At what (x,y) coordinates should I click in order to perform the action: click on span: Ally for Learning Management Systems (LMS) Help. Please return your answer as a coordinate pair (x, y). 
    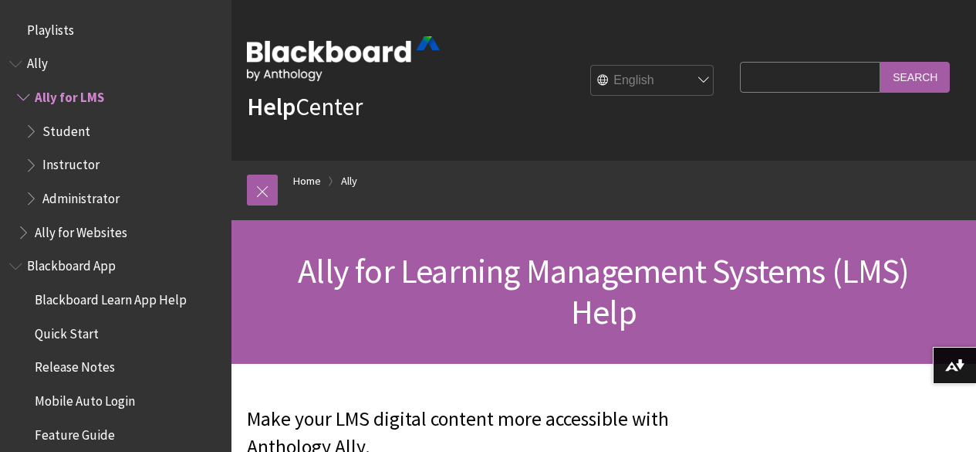
    Looking at the image, I should click on (604, 291).